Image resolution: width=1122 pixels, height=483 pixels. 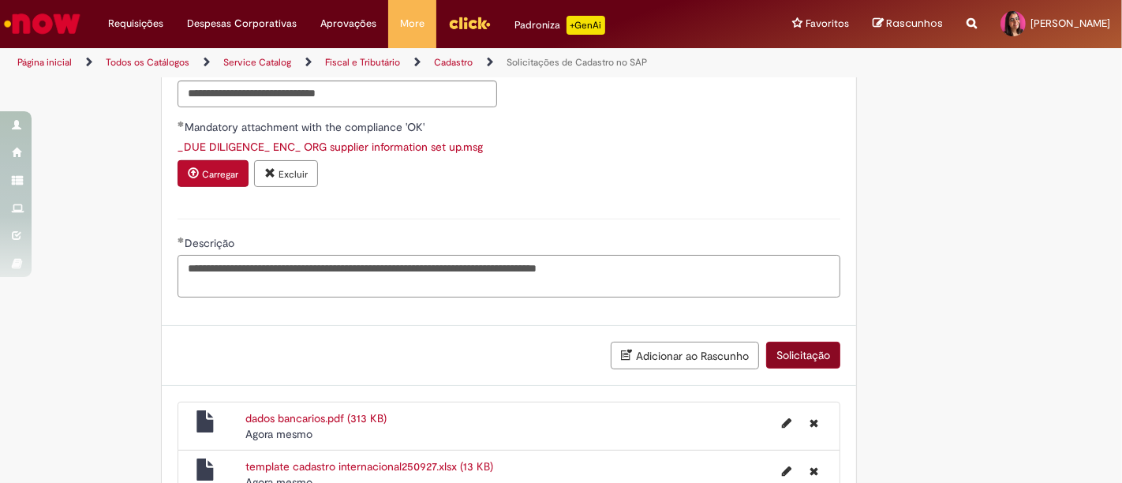 I want to click on time: 30/09/2025 11:06:51, so click(x=278, y=434).